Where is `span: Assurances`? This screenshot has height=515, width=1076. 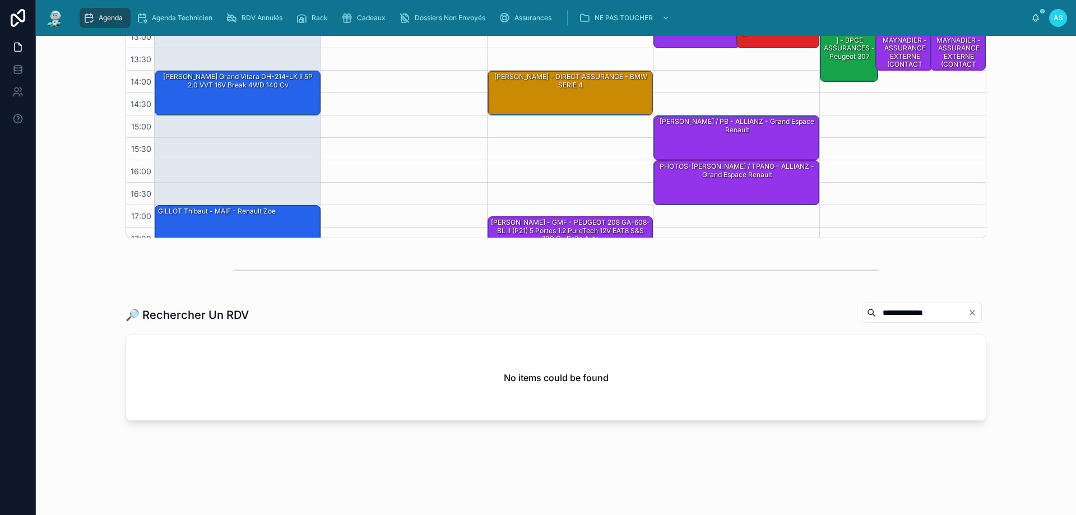 span: Assurances is located at coordinates (533, 18).